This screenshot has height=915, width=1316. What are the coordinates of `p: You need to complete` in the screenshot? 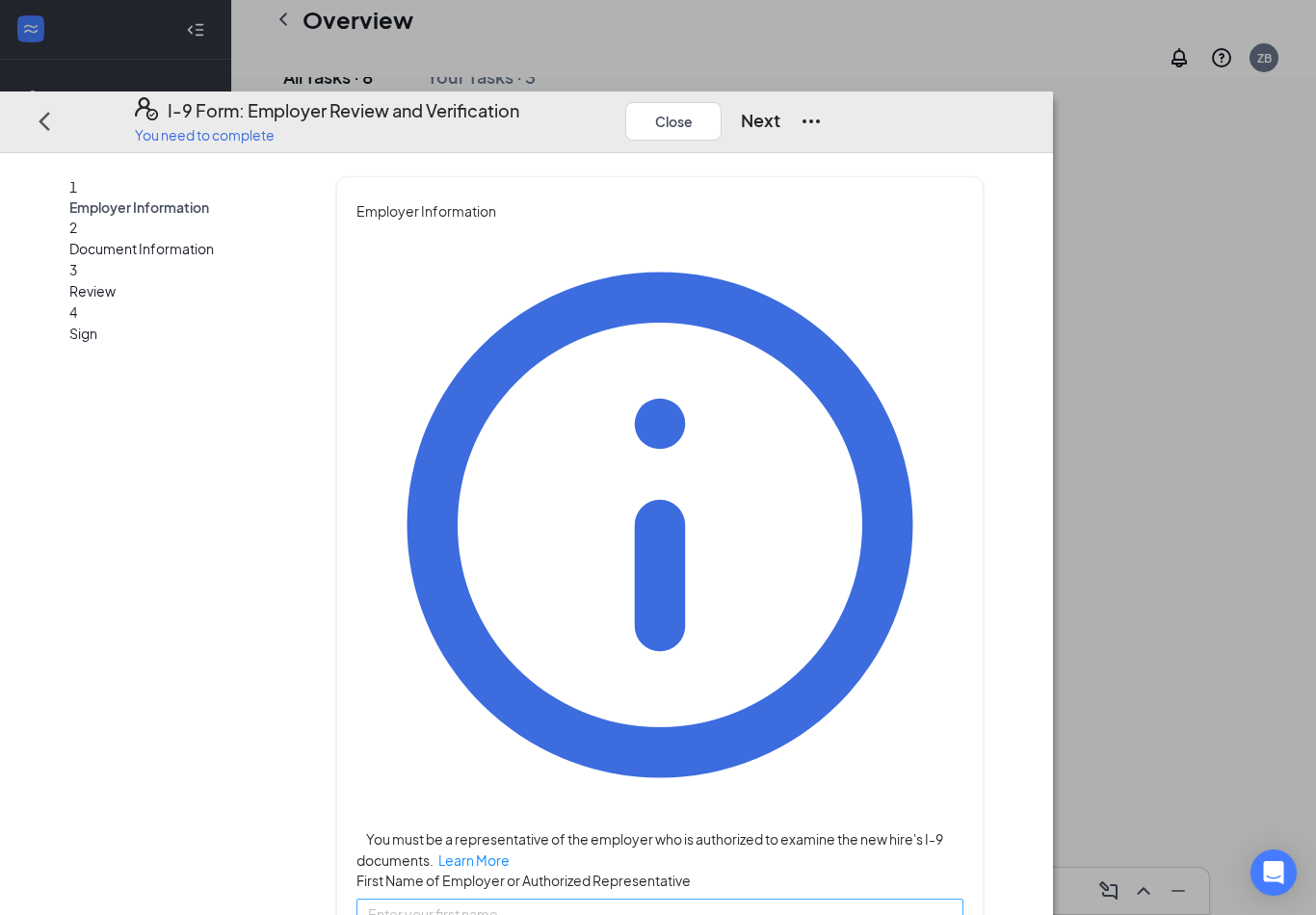 It's located at (326, 135).